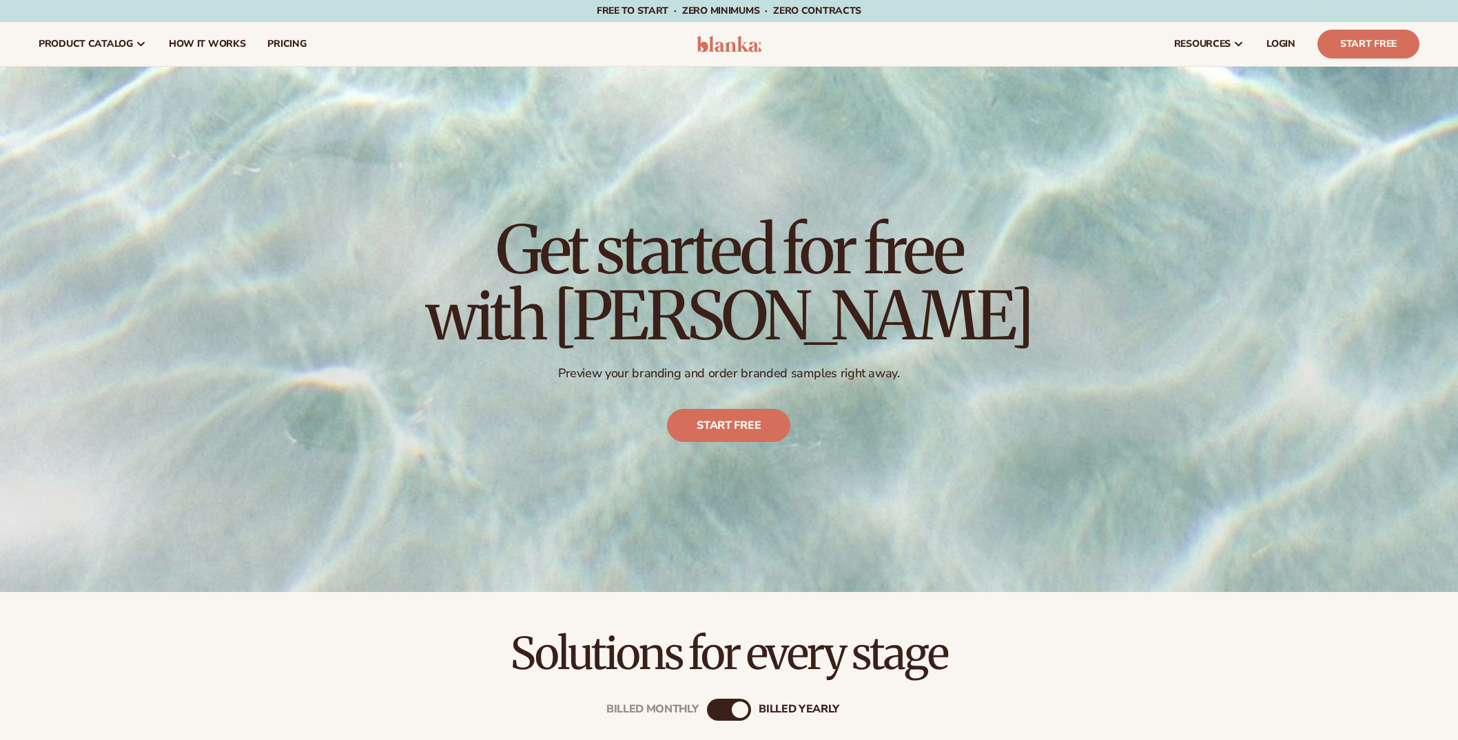  What do you see at coordinates (729, 10) in the screenshot?
I see `span: Free to start · ZERO minimums · ZERO contracts` at bounding box center [729, 10].